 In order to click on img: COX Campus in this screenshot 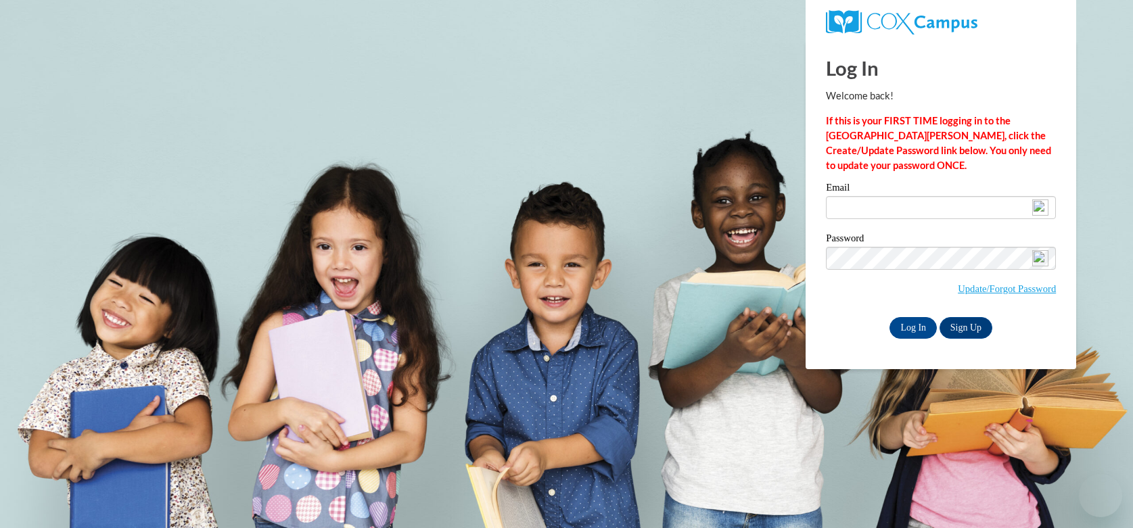, I will do `click(902, 22)`.